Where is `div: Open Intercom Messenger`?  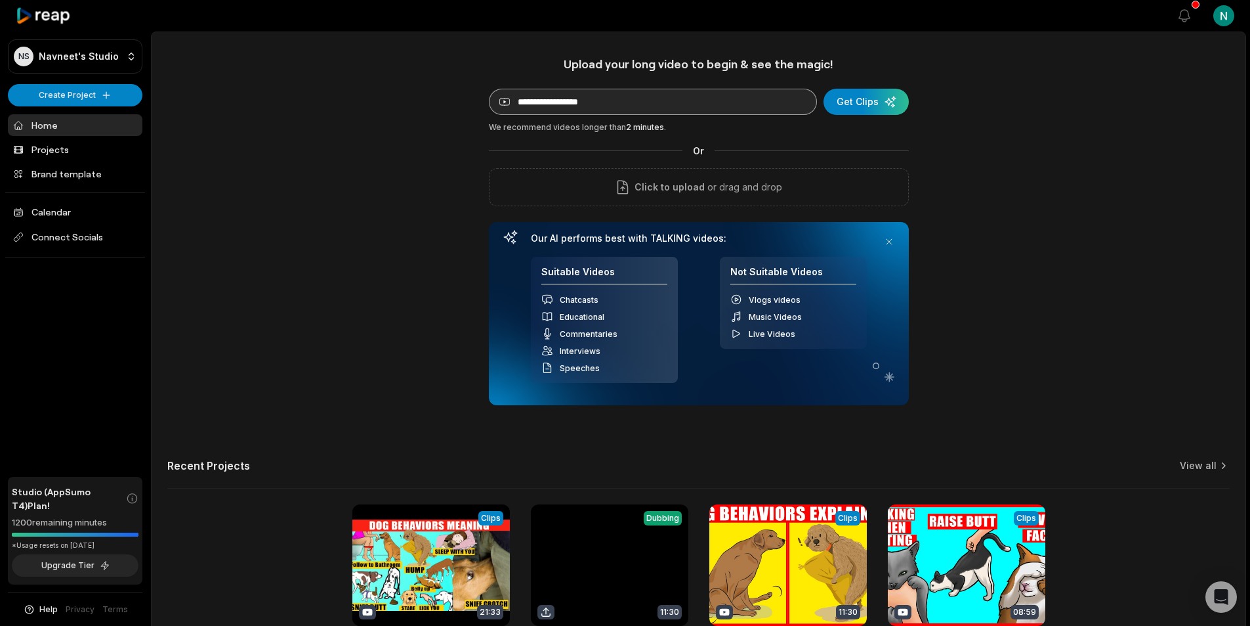
div: Open Intercom Messenger is located at coordinates (1222, 597).